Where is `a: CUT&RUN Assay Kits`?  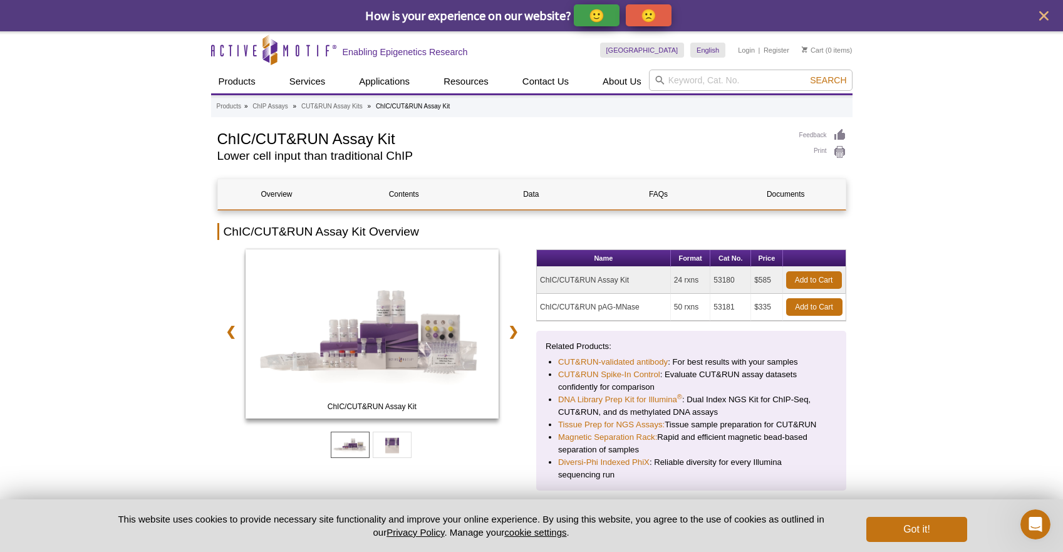 a: CUT&RUN Assay Kits is located at coordinates (332, 106).